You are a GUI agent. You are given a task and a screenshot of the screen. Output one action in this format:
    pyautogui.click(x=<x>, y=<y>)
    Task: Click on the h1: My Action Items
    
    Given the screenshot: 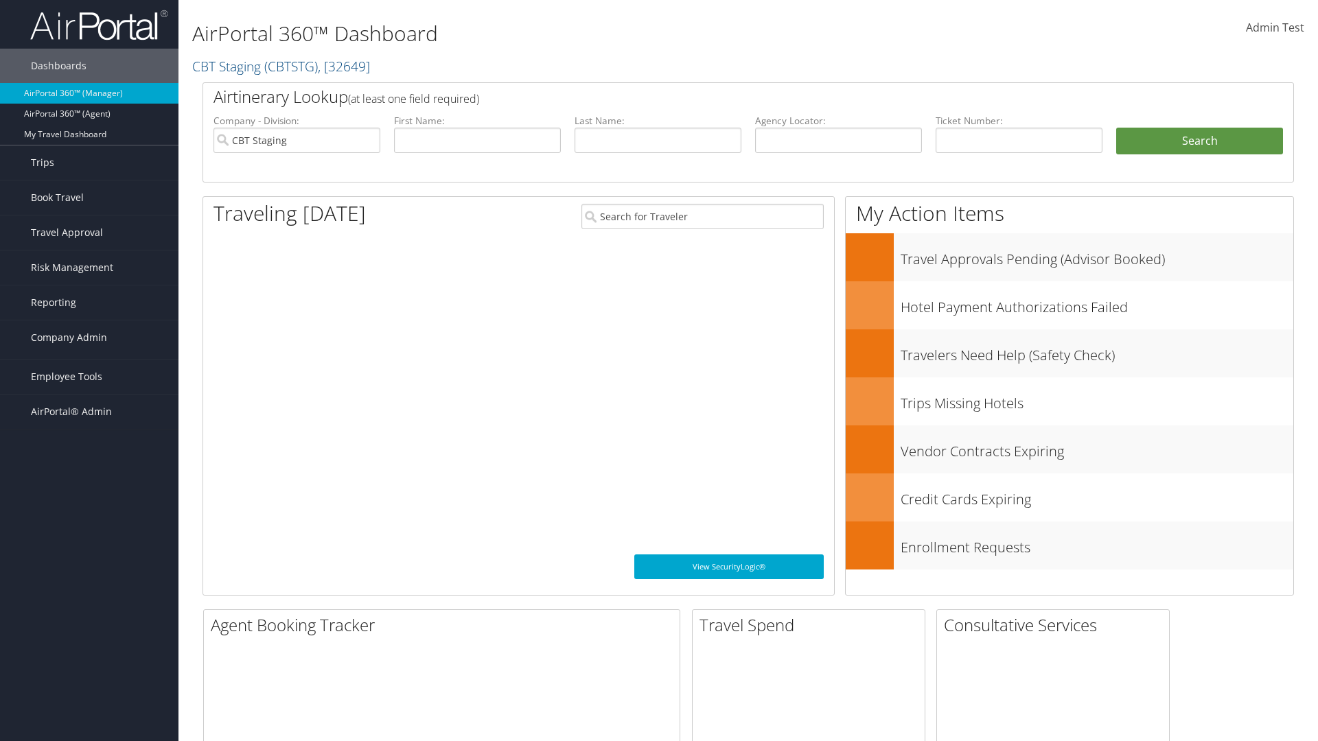 What is the action you would take?
    pyautogui.click(x=1069, y=213)
    